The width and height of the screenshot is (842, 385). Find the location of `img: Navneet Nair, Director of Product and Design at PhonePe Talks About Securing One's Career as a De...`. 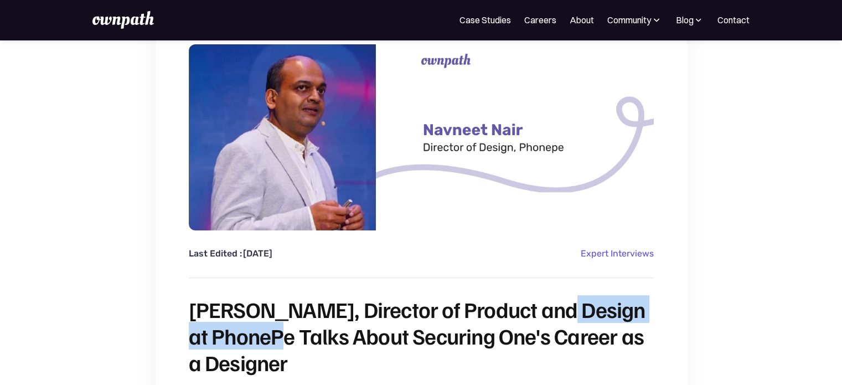

img: Navneet Nair, Director of Product and Design at PhonePe Talks About Securing One's Career as a De... is located at coordinates (421, 137).